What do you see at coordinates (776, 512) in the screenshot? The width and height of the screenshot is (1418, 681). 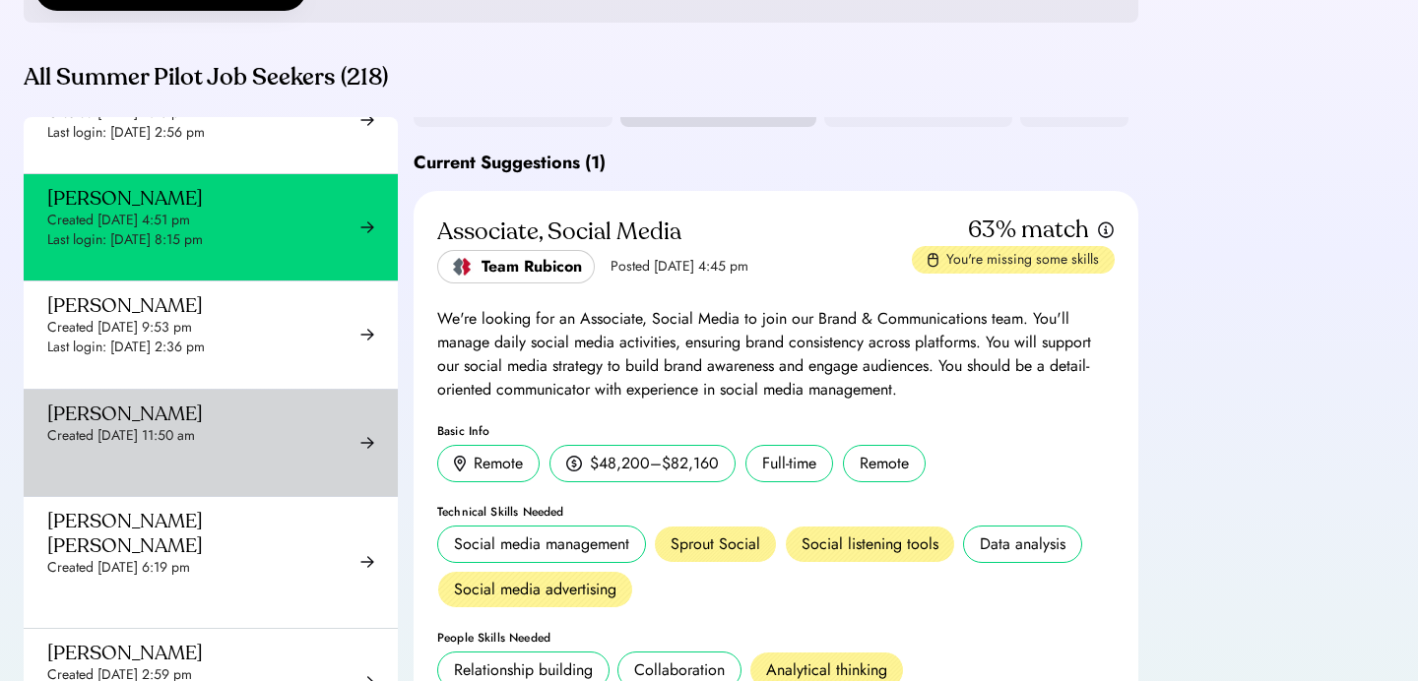 I see `div: Technical Skills Needed` at bounding box center [776, 512].